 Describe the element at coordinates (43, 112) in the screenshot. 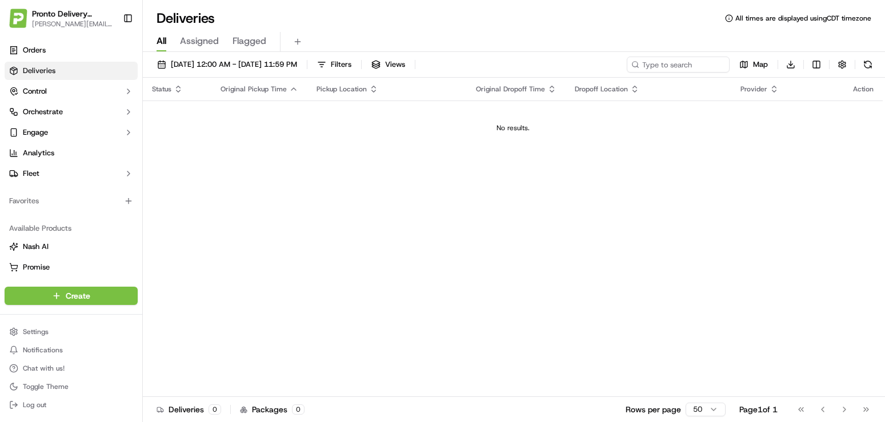

I see `span: Orchestrate` at that location.